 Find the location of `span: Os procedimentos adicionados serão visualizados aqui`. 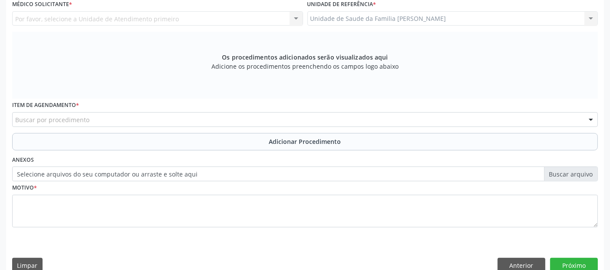

span: Os procedimentos adicionados serão visualizados aqui is located at coordinates (305, 57).